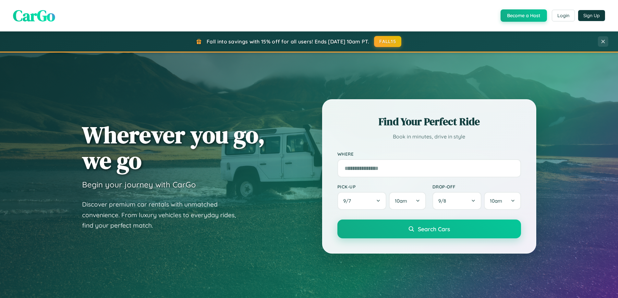 Image resolution: width=618 pixels, height=298 pixels. I want to click on label: Pick-up, so click(382, 187).